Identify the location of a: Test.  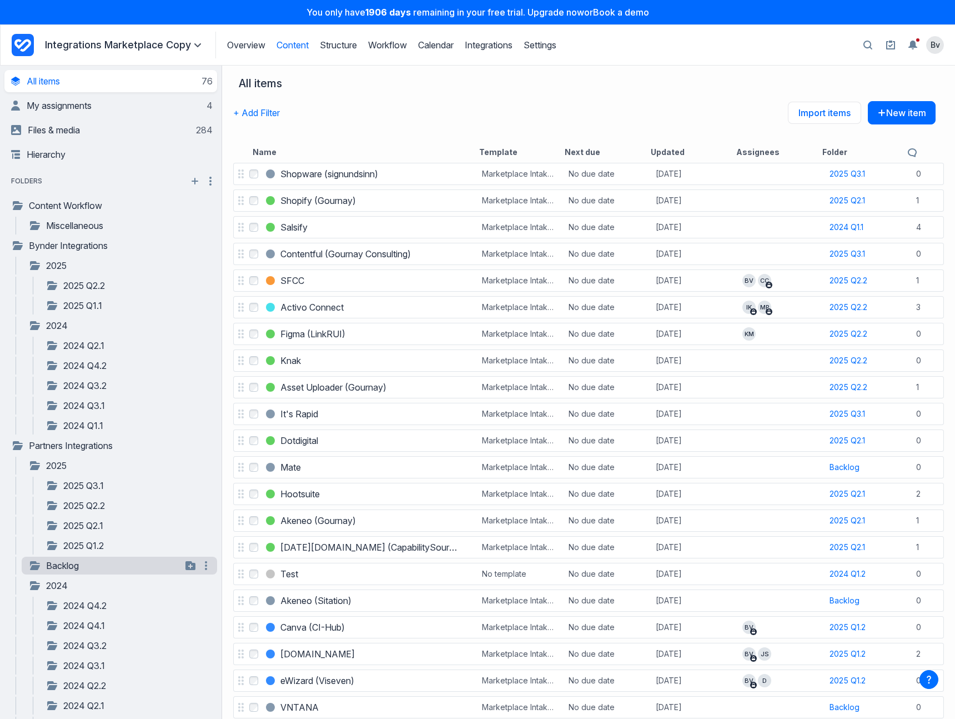
(289, 574).